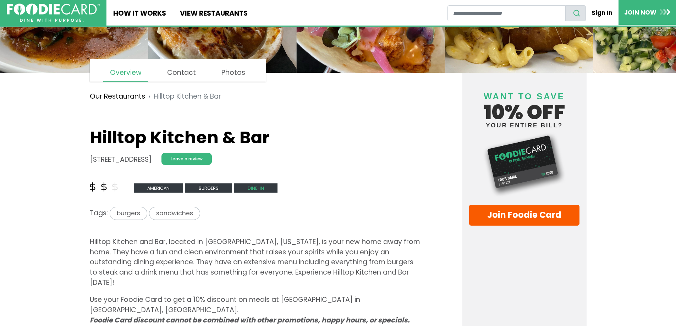 The width and height of the screenshot is (676, 326). Describe the element at coordinates (255, 138) in the screenshot. I see `h1: Hilltop Kitchen & Bar` at that location.